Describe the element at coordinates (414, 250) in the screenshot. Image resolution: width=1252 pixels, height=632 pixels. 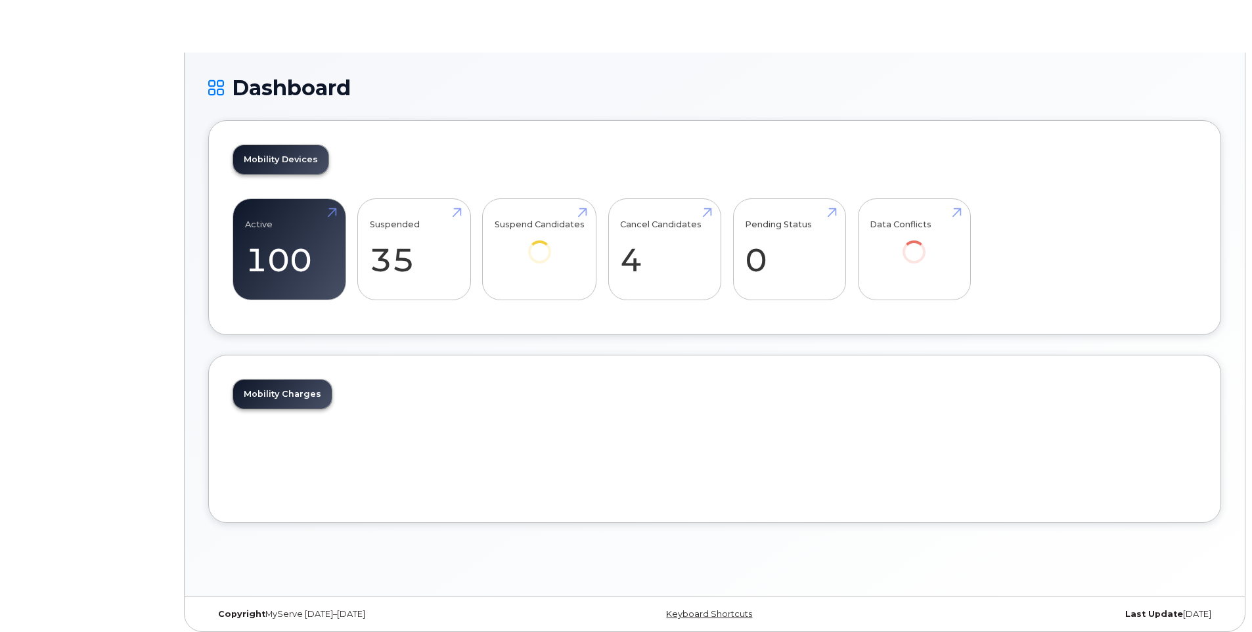
I see `a: Suspended 35` at that location.